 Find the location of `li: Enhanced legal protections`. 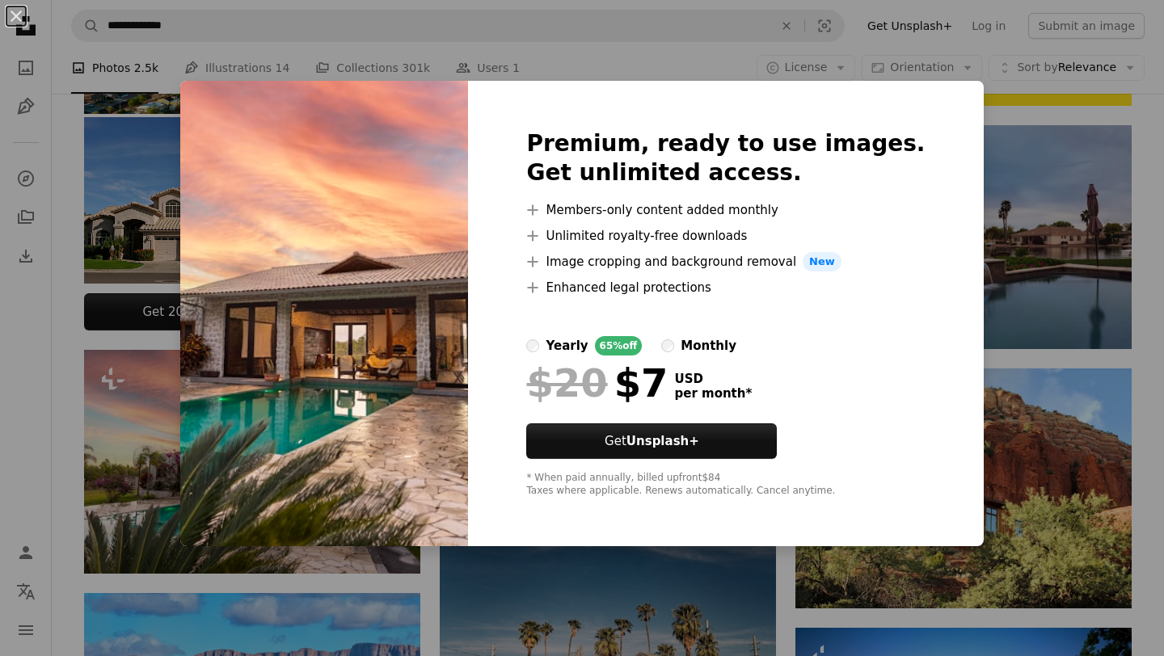

li: Enhanced legal protections is located at coordinates (725, 288).